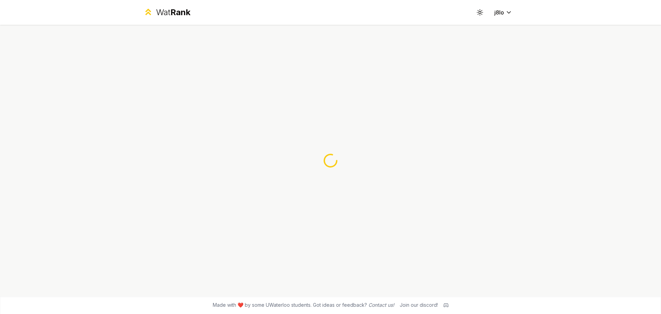 This screenshot has height=314, width=661. I want to click on a: WatRank, so click(167, 12).